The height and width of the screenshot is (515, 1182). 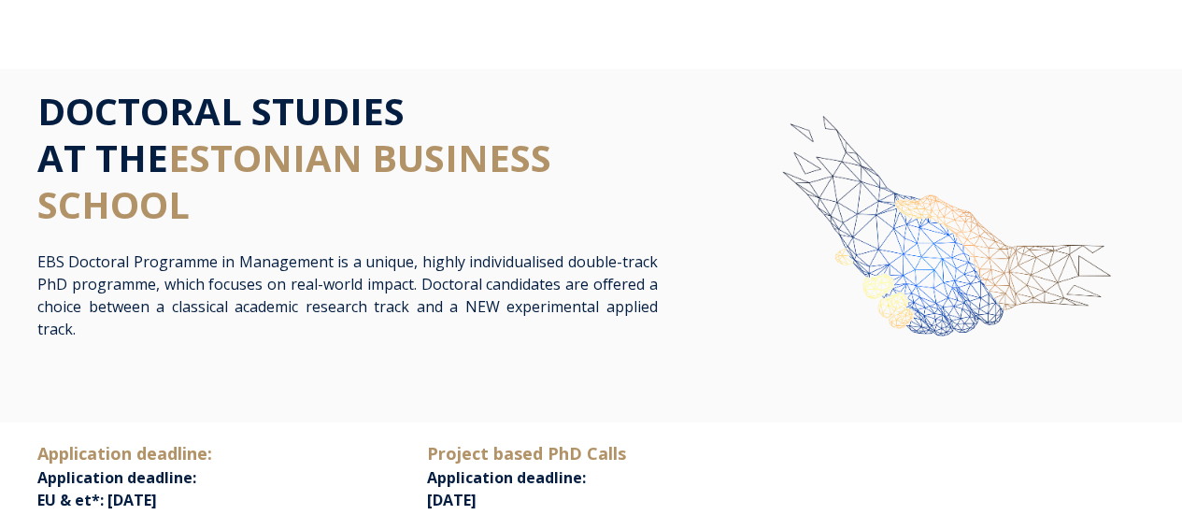 What do you see at coordinates (294, 180) in the screenshot?
I see `span: ESTONIAN BUSINESS SCHOOL` at bounding box center [294, 180].